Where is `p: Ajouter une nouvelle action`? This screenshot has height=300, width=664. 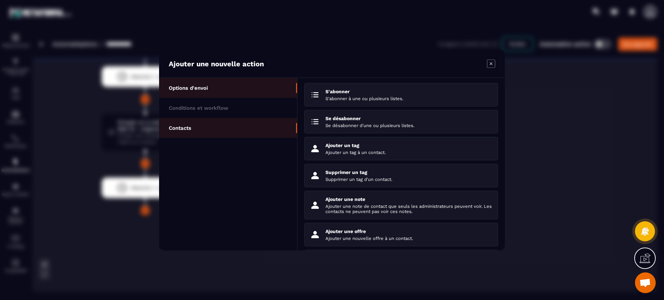 p: Ajouter une nouvelle action is located at coordinates (216, 64).